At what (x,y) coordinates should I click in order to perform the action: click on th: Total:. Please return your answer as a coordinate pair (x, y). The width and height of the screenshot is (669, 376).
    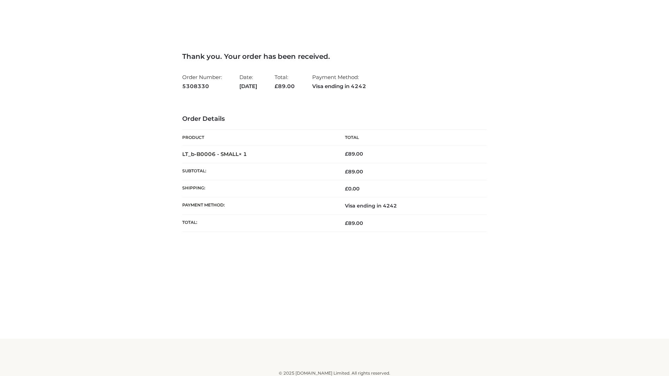
    Looking at the image, I should click on (258, 223).